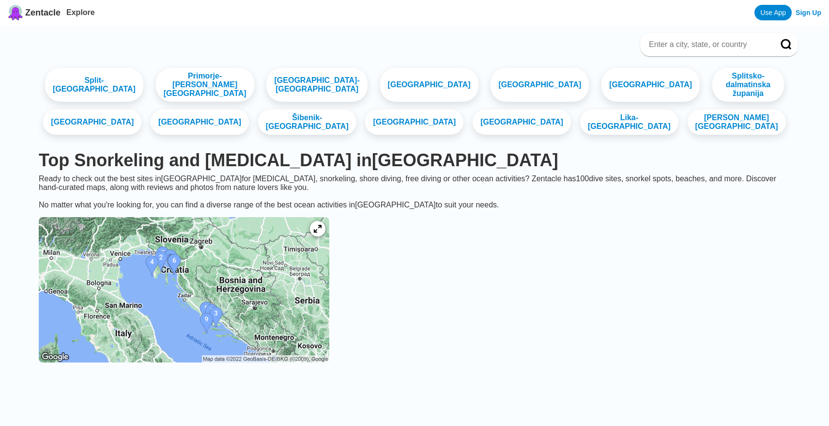  What do you see at coordinates (184, 290) in the screenshot?
I see `img: Croatia dive site map` at bounding box center [184, 290].